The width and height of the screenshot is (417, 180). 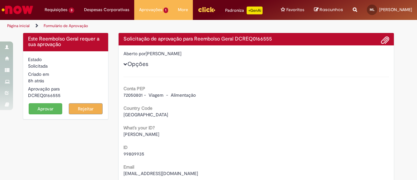 I want to click on b: Email, so click(x=129, y=167).